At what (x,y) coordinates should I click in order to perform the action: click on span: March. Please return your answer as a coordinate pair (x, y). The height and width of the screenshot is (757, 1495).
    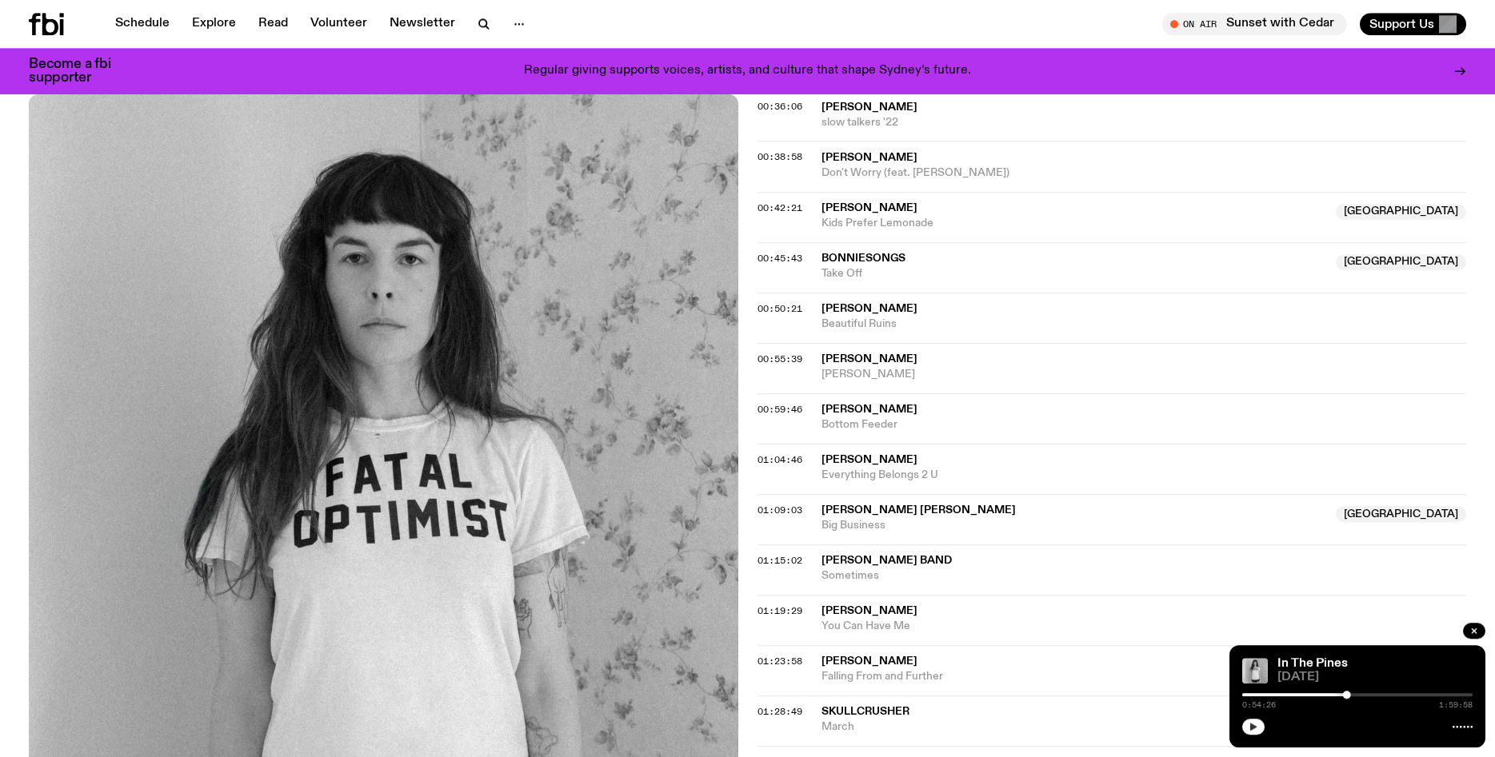
    Looking at the image, I should click on (1144, 727).